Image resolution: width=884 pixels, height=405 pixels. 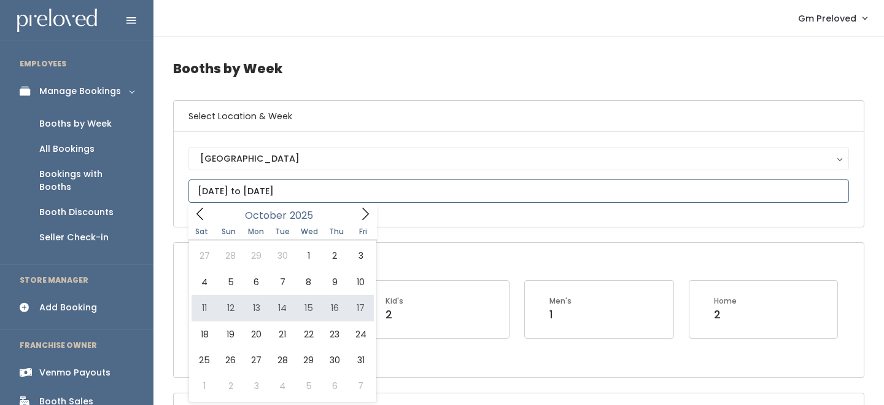 What do you see at coordinates (76, 123) in the screenshot?
I see `div: Booths by Week` at bounding box center [76, 123].